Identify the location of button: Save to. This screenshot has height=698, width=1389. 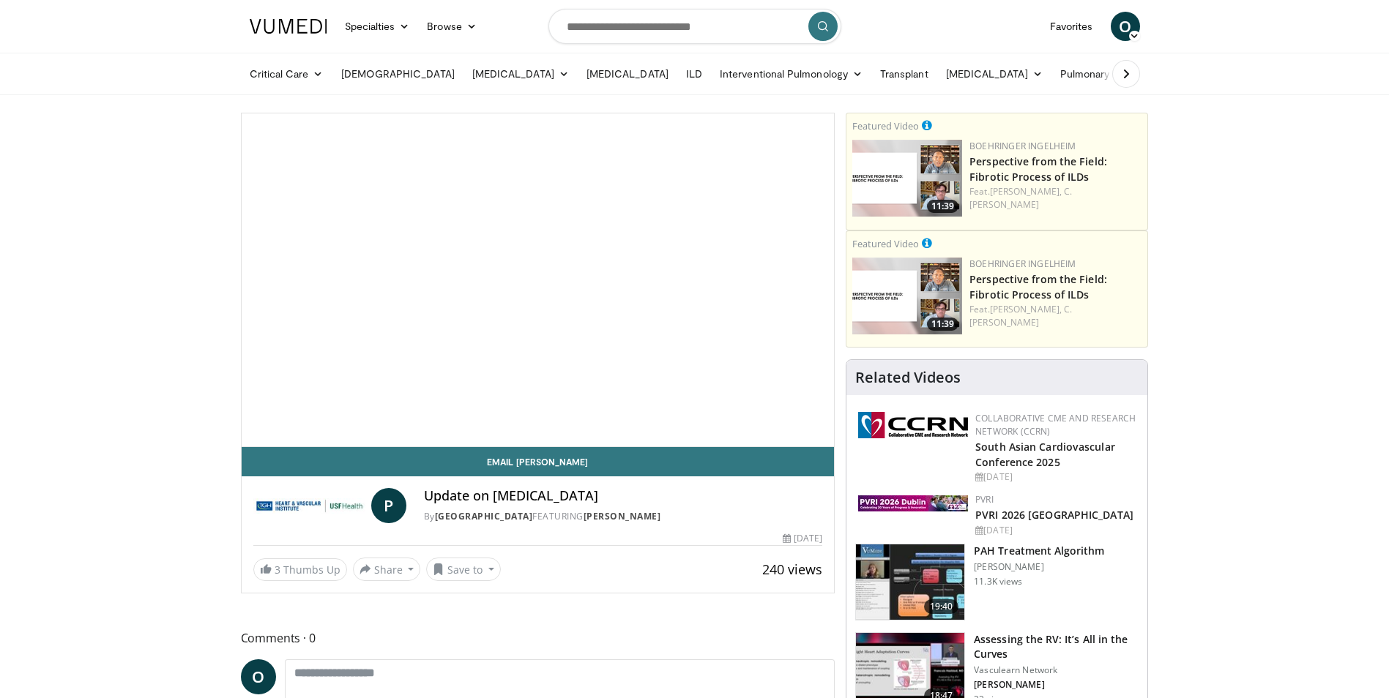
(463, 570).